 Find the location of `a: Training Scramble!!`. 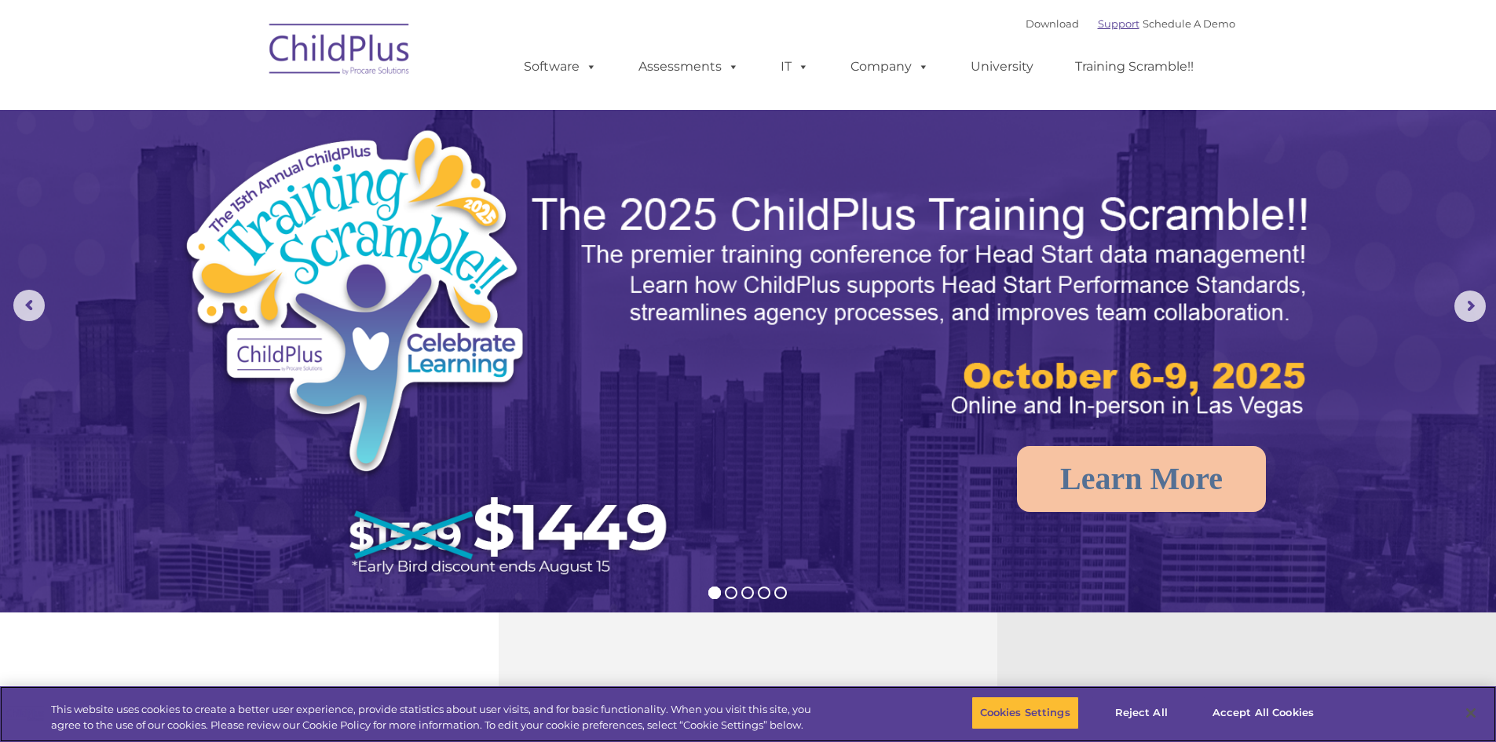

a: Training Scramble!! is located at coordinates (1134, 67).